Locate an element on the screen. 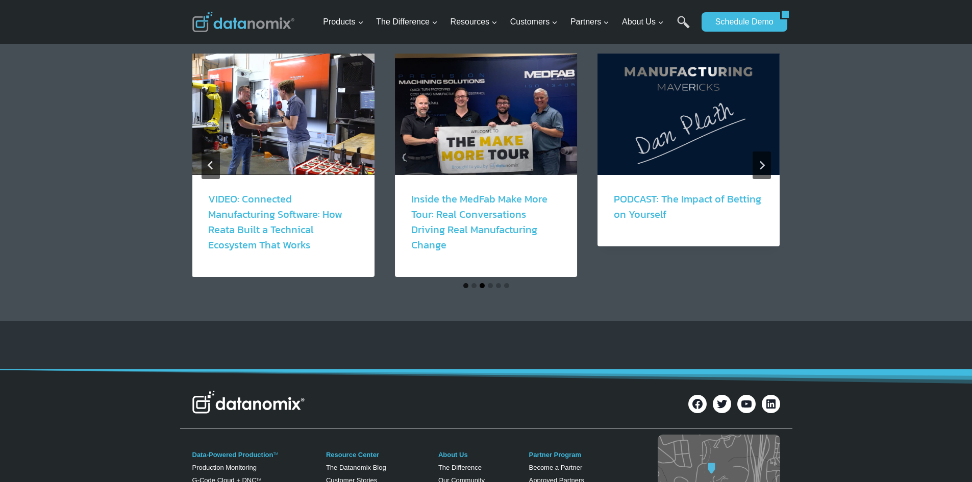 Image resolution: width=972 pixels, height=482 pixels. a: Reata’s Connected Manufacturing Software Ecosystem is located at coordinates (283, 114).